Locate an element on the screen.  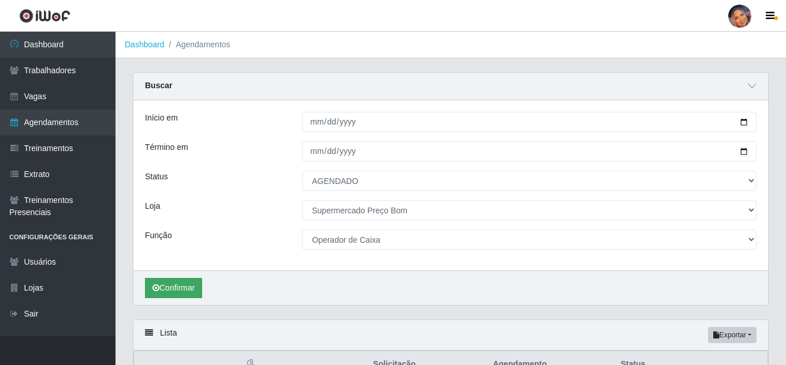
div: Lista is located at coordinates (450, 335).